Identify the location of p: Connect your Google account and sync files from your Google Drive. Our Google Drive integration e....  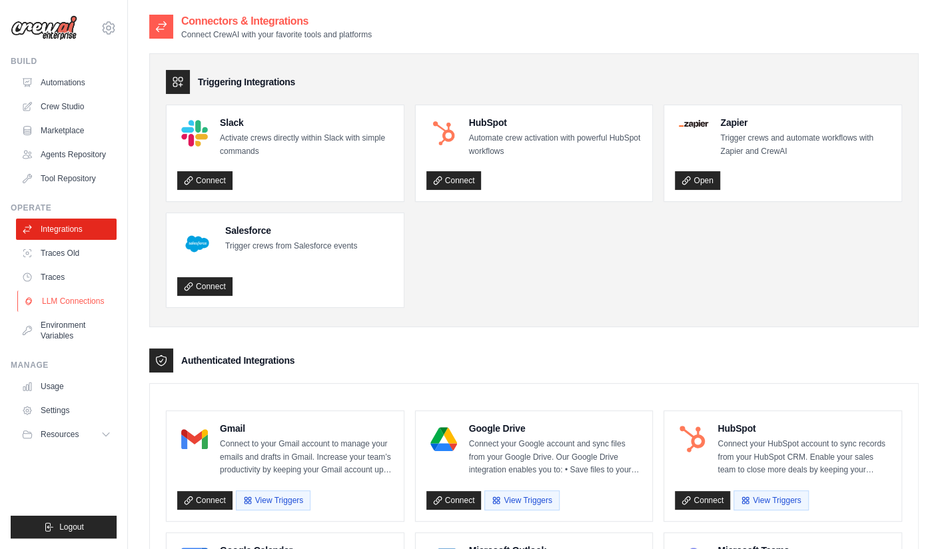
(555, 457).